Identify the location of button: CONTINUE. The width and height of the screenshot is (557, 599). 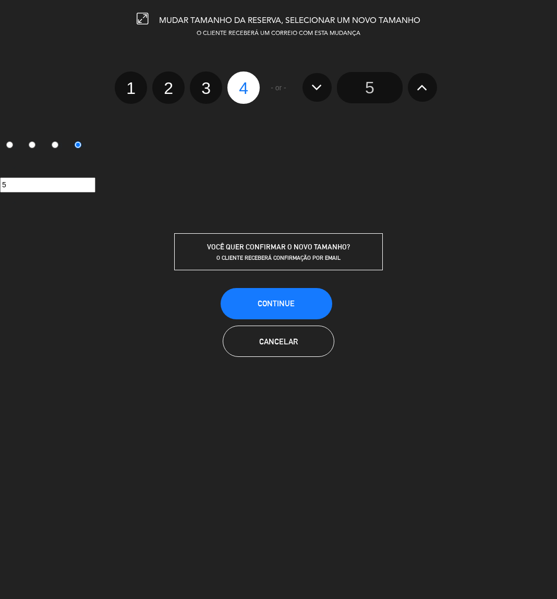
(276, 304).